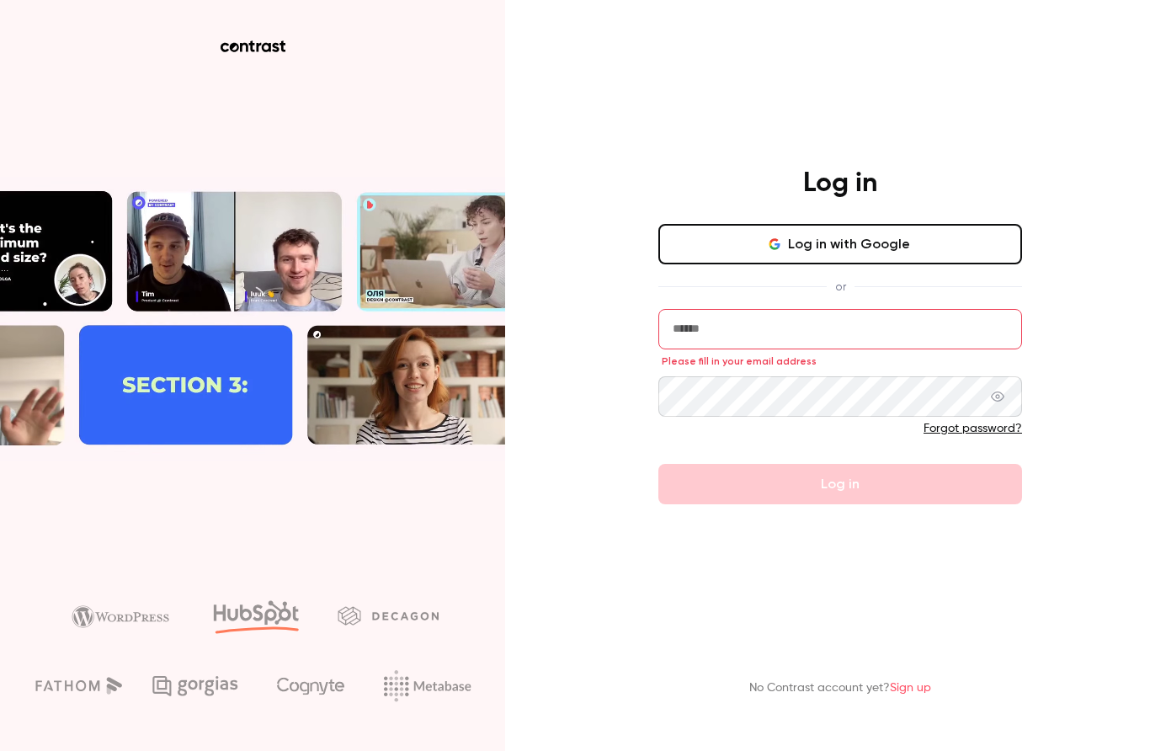  I want to click on p: No Contrast account yet?, so click(840, 688).